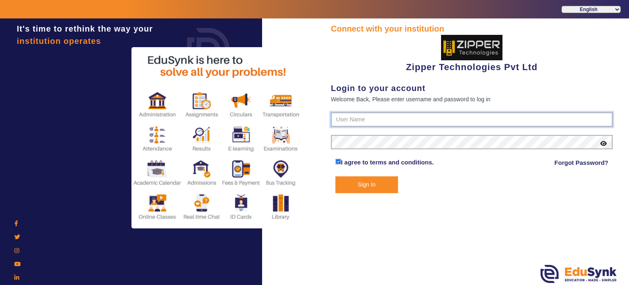  I want to click on div: Welcome Back, Please enter username and password to log in, so click(472, 99).